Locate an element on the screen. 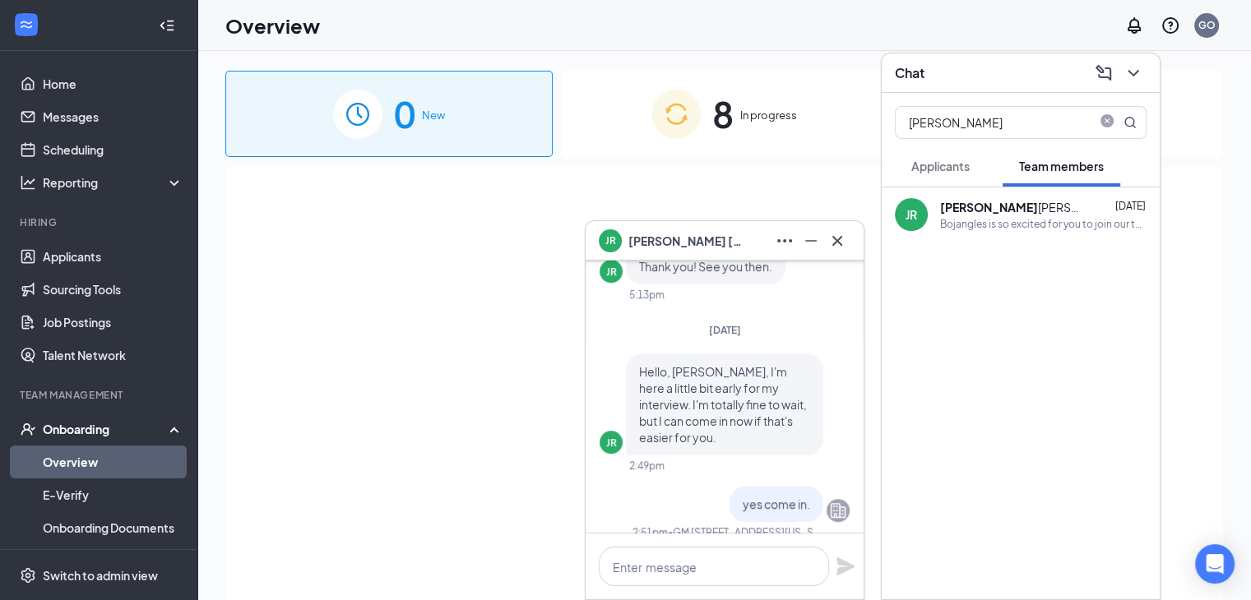 The image size is (1251, 600). button: ComposeMessage is located at coordinates (1103, 73).